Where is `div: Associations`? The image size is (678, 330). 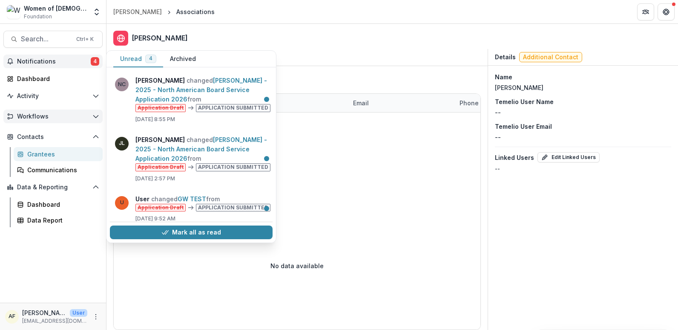 div: Associations is located at coordinates (196, 12).